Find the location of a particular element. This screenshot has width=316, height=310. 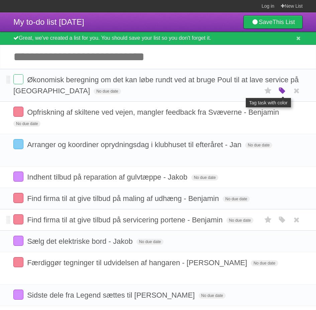

span: Find firma til at give tilbud på servicering portene - Benjamin is located at coordinates (126, 220).